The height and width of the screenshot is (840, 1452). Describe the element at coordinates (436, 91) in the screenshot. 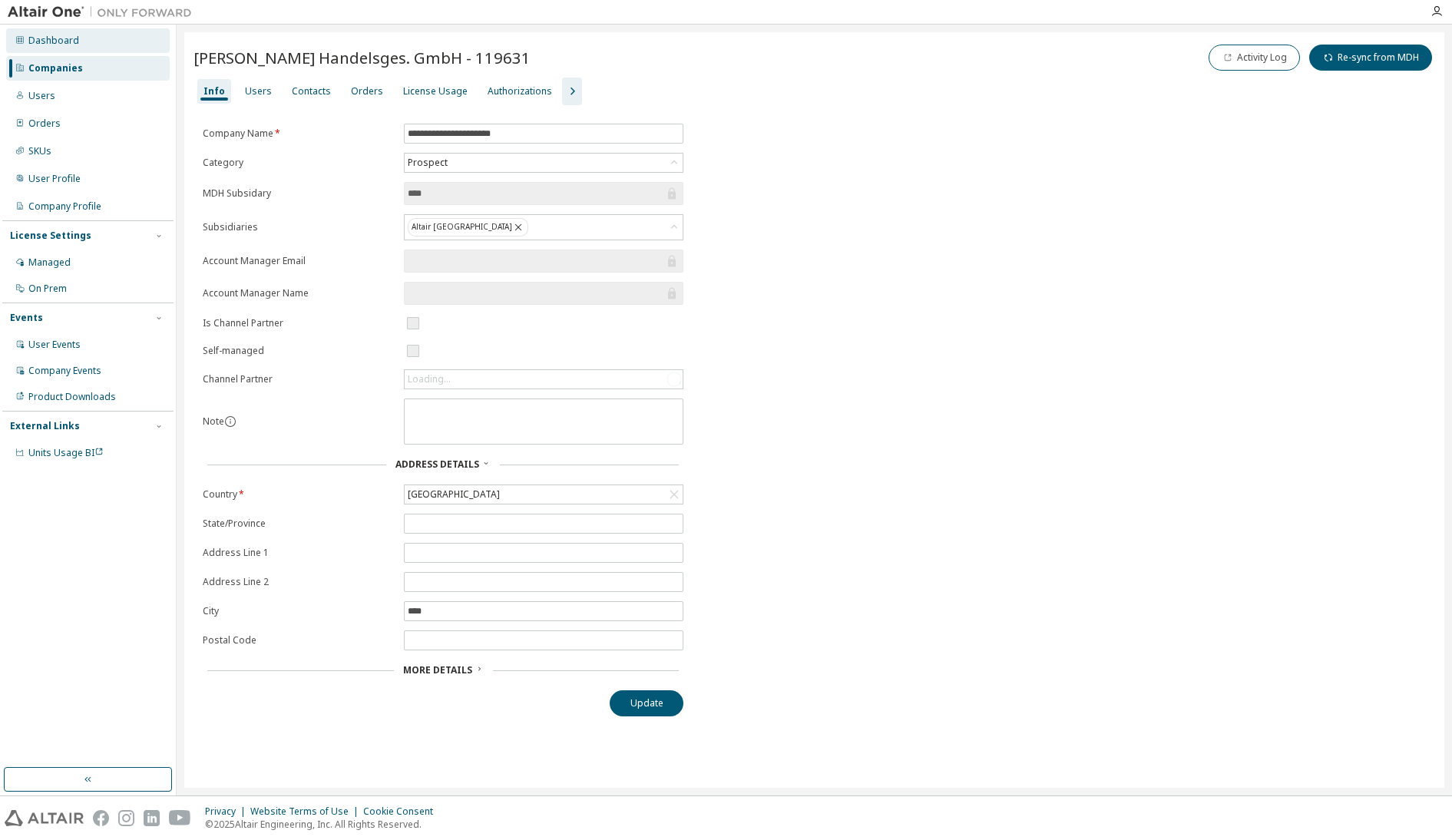

I see `div: License Usage` at that location.